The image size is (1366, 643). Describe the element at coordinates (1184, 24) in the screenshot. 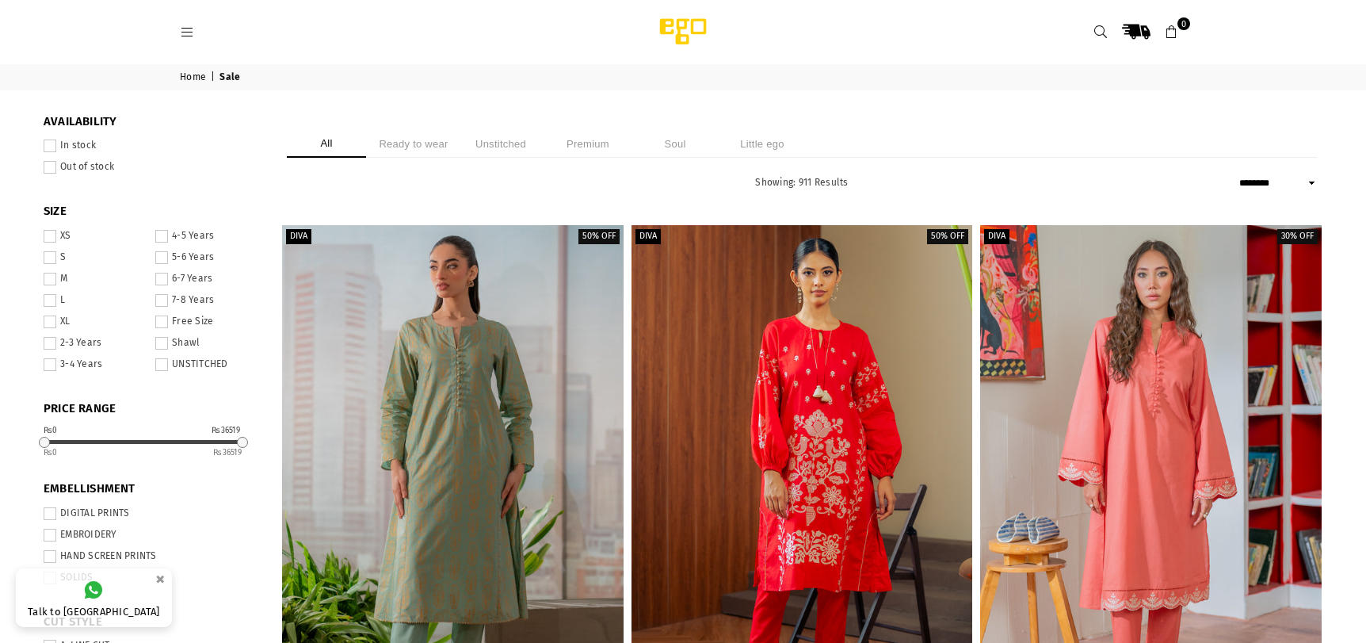

I see `span: 0` at that location.